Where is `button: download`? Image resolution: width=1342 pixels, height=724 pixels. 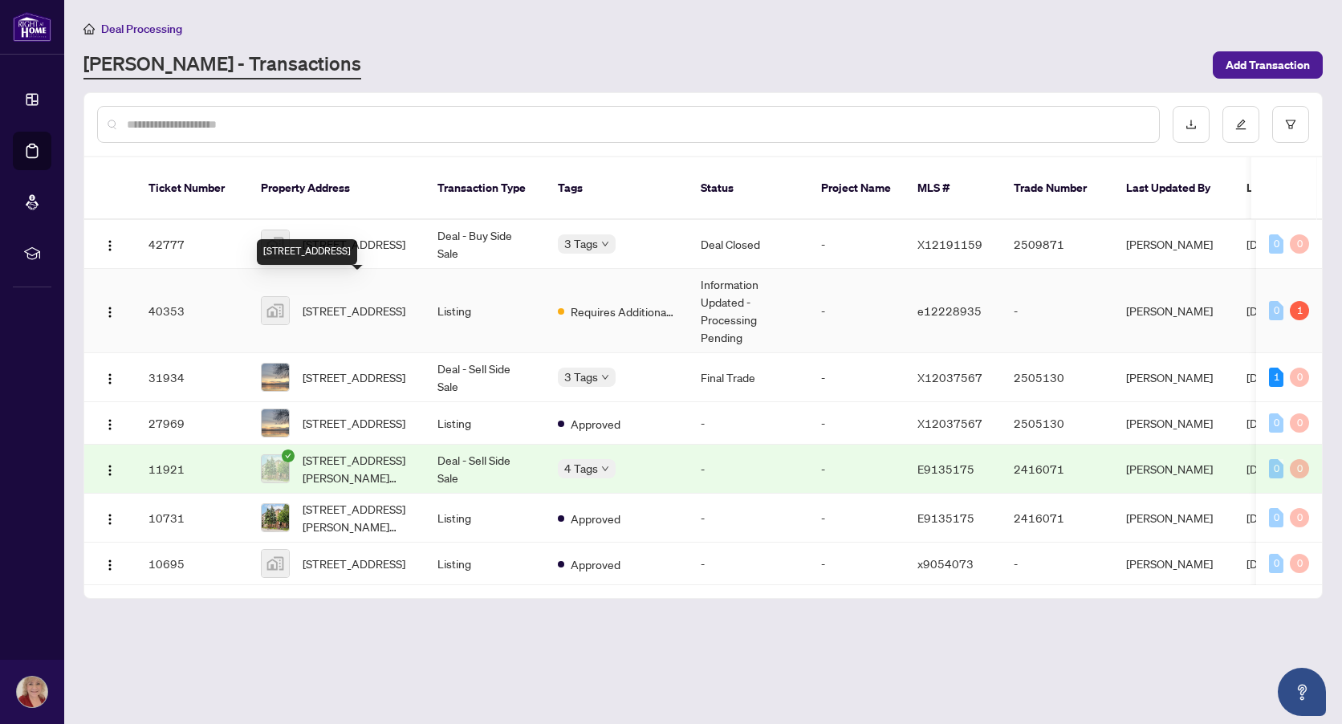 button: download is located at coordinates (1191, 124).